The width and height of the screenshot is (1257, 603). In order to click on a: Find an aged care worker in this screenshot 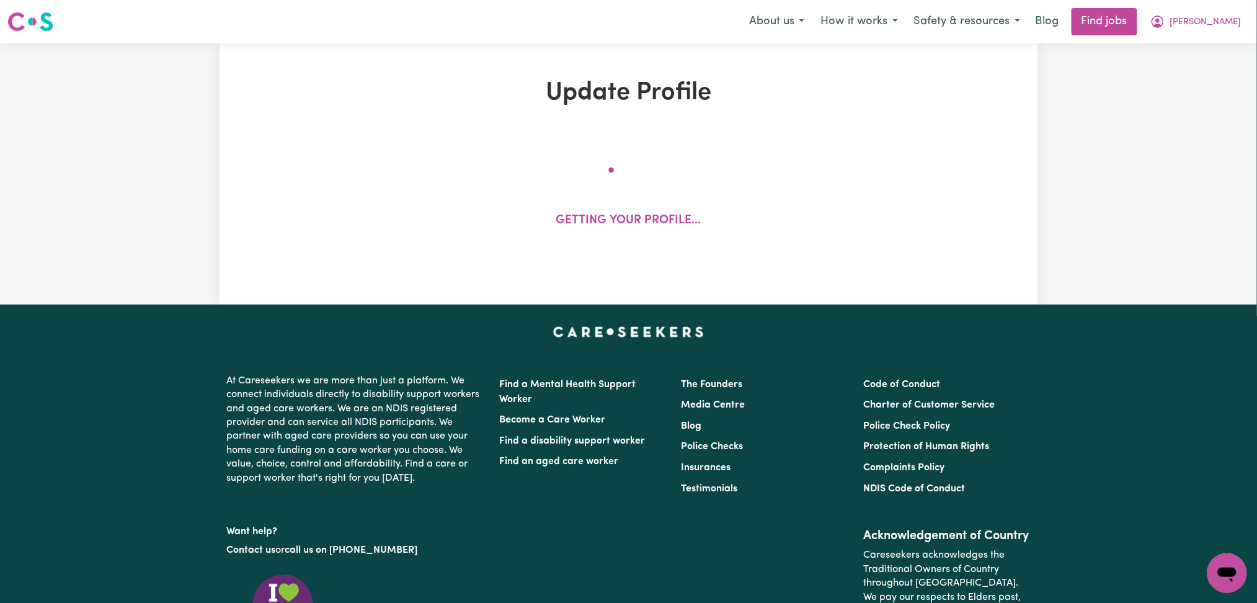, I will do `click(559, 461)`.